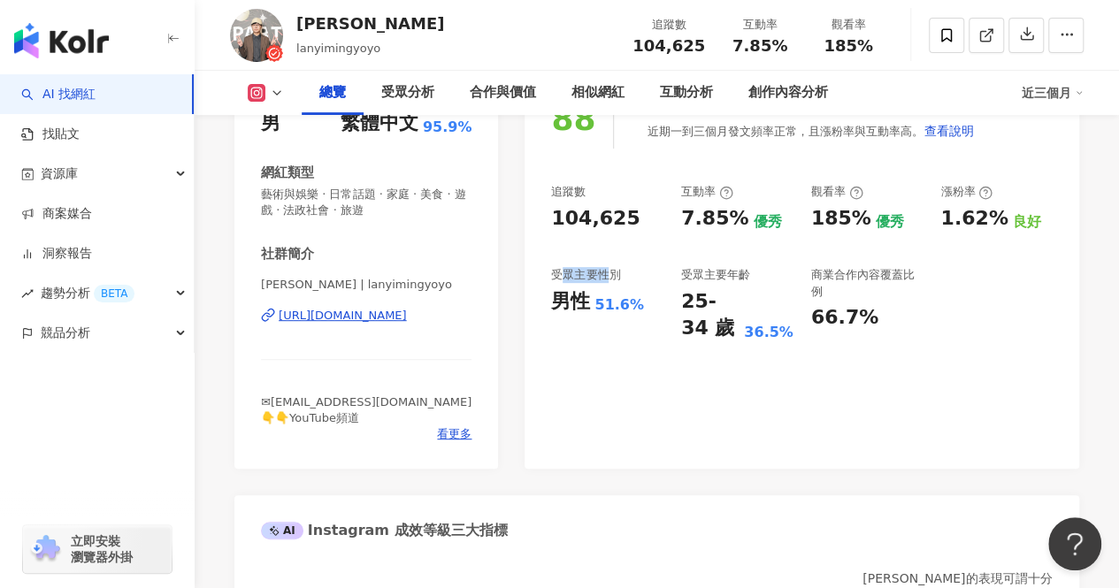 The image size is (1119, 588). I want to click on span: 104,625, so click(668, 45).